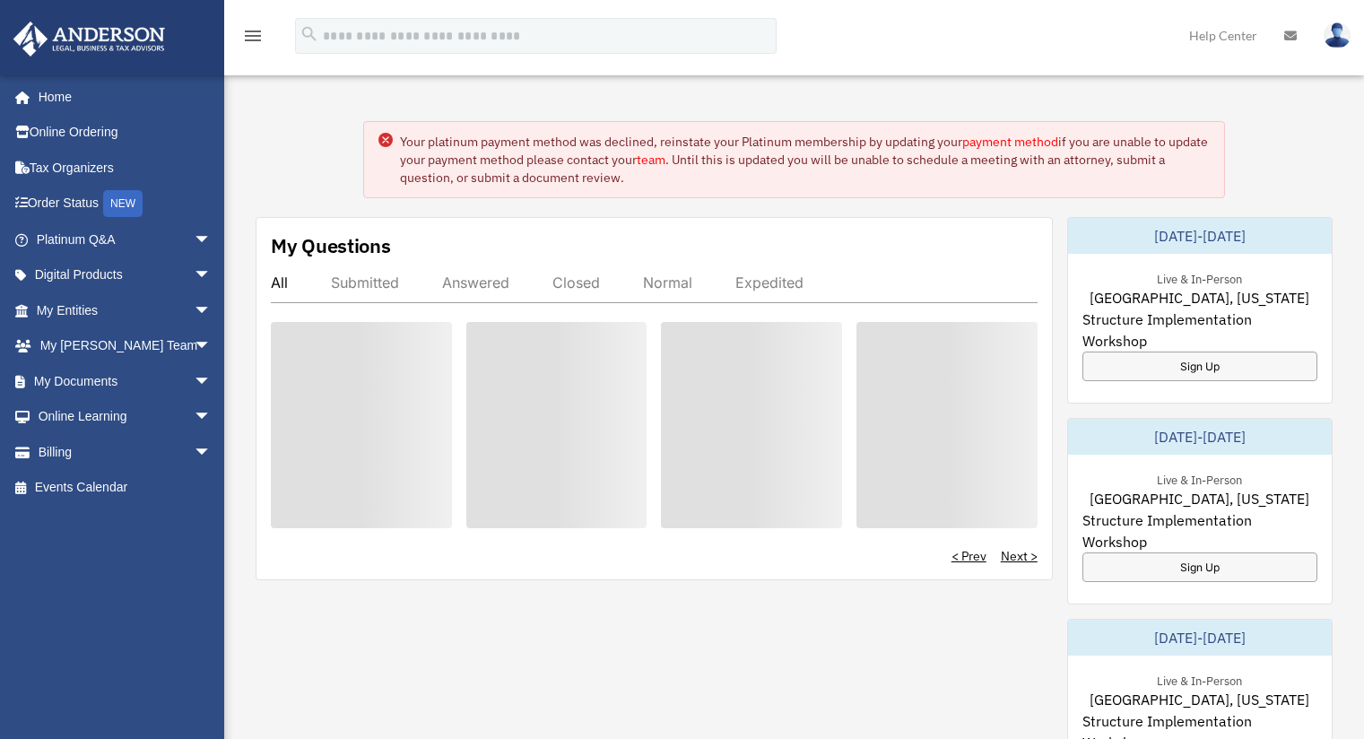 This screenshot has width=1364, height=739. What do you see at coordinates (89, 39) in the screenshot?
I see `img: Anderson Advisors Platinum Portal` at bounding box center [89, 39].